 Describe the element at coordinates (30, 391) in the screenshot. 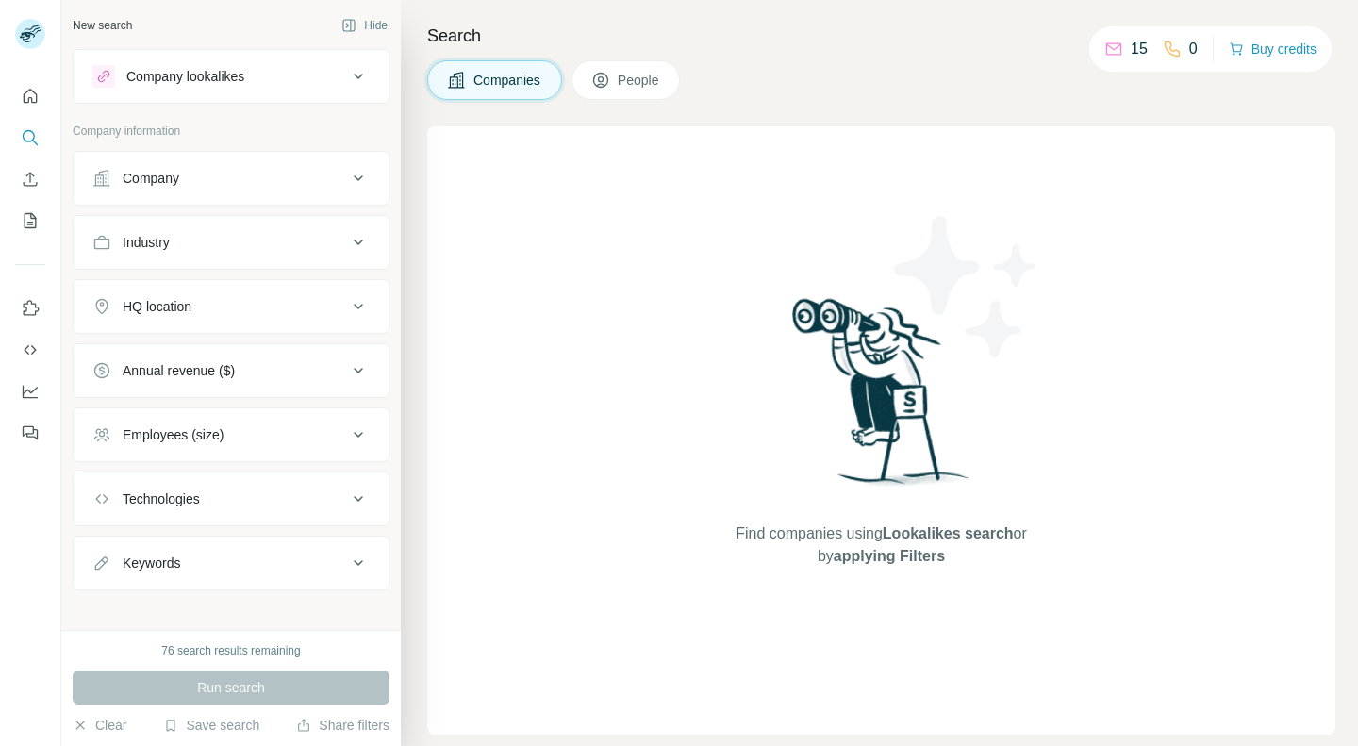

I see `button: Dashboard` at that location.